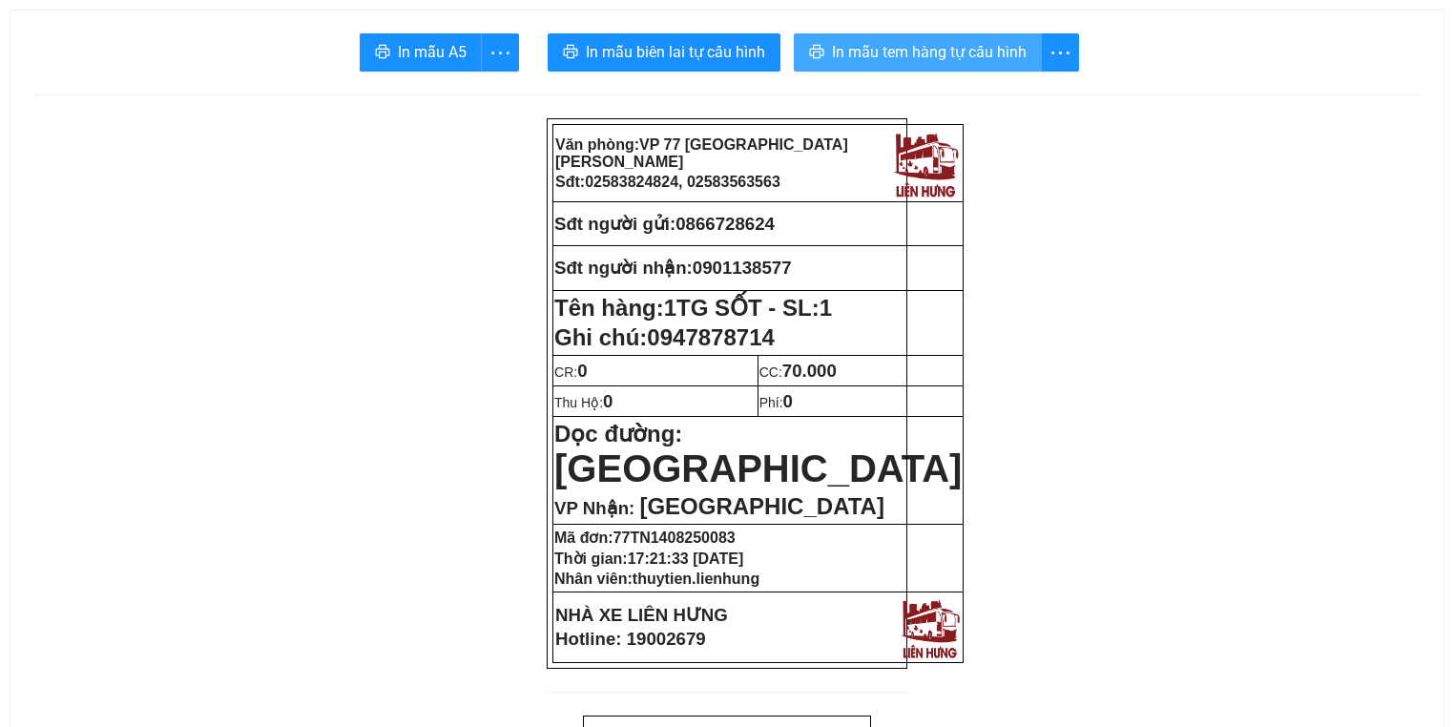 The image size is (1454, 727). What do you see at coordinates (748, 307) in the screenshot?
I see `span: 1TG SỐT - SL:` at bounding box center [748, 307].